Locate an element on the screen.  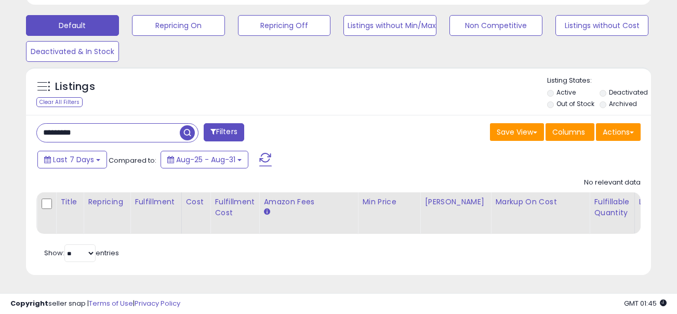
button: Last 7 Days is located at coordinates (72, 160).